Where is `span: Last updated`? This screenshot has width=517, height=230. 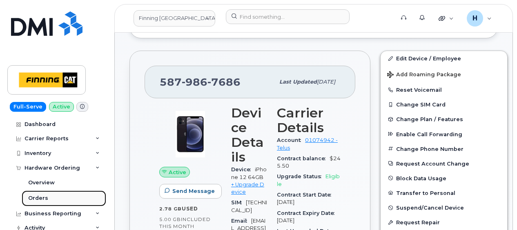
span: Last updated is located at coordinates (298, 82).